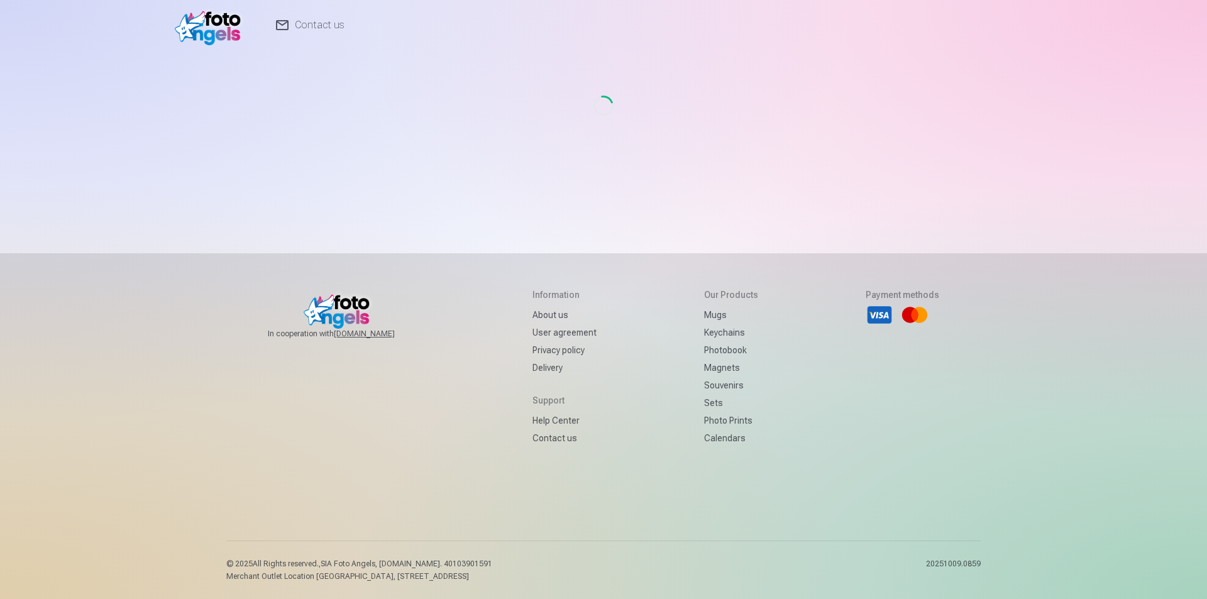 The width and height of the screenshot is (1207, 599). I want to click on h5: Payment methods, so click(902, 295).